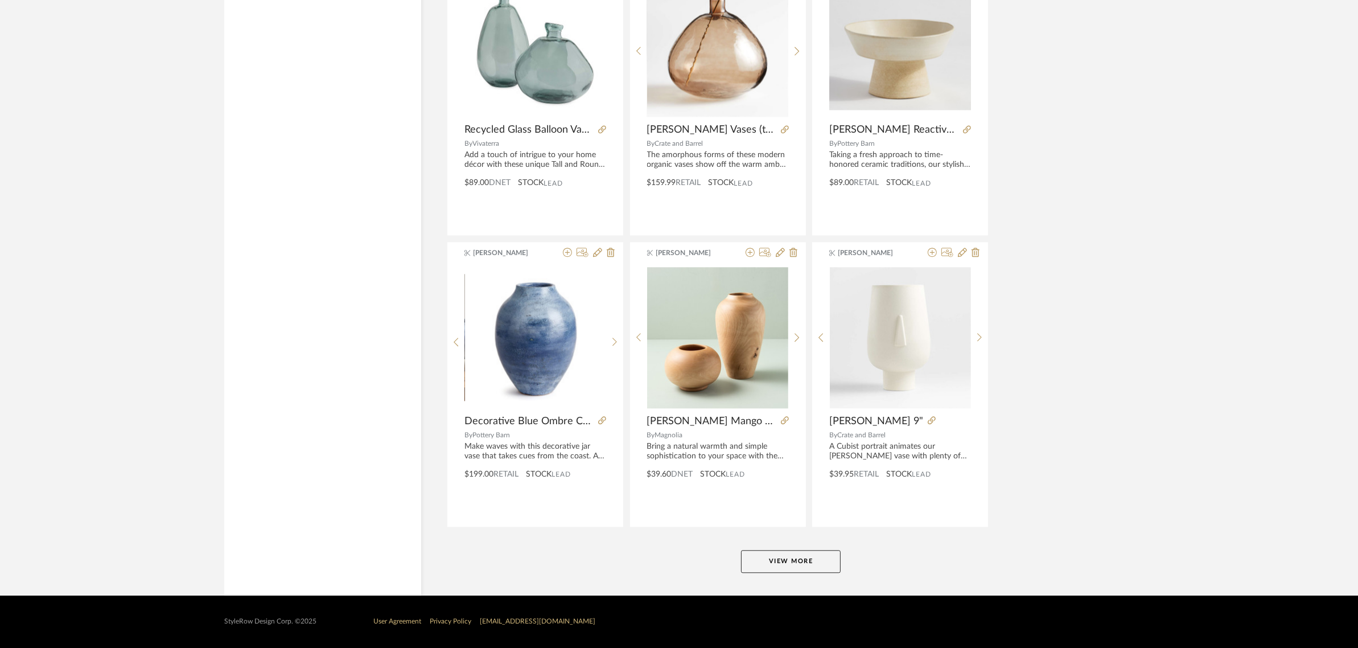 The image size is (1358, 648). I want to click on img: Decorative Blue Ombre Ceramic Vases, so click(536, 337).